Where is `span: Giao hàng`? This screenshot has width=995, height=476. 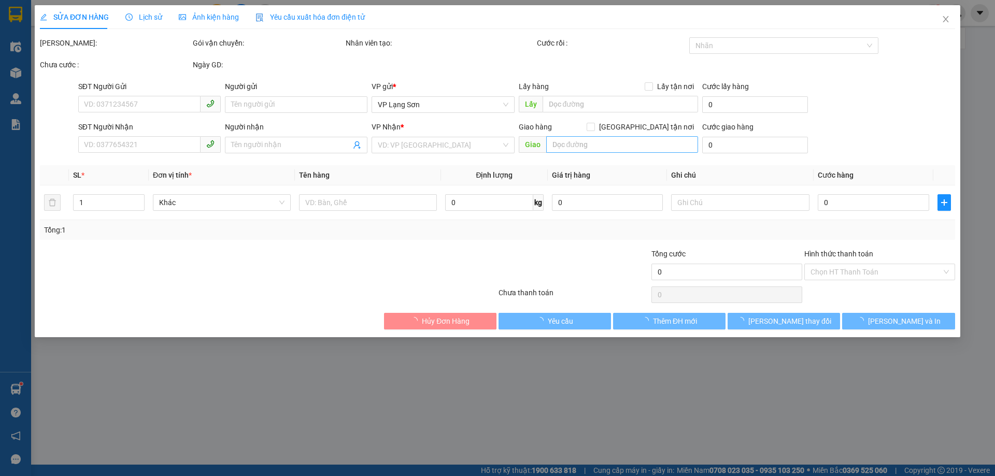
span: Giao hàng is located at coordinates (535, 127).